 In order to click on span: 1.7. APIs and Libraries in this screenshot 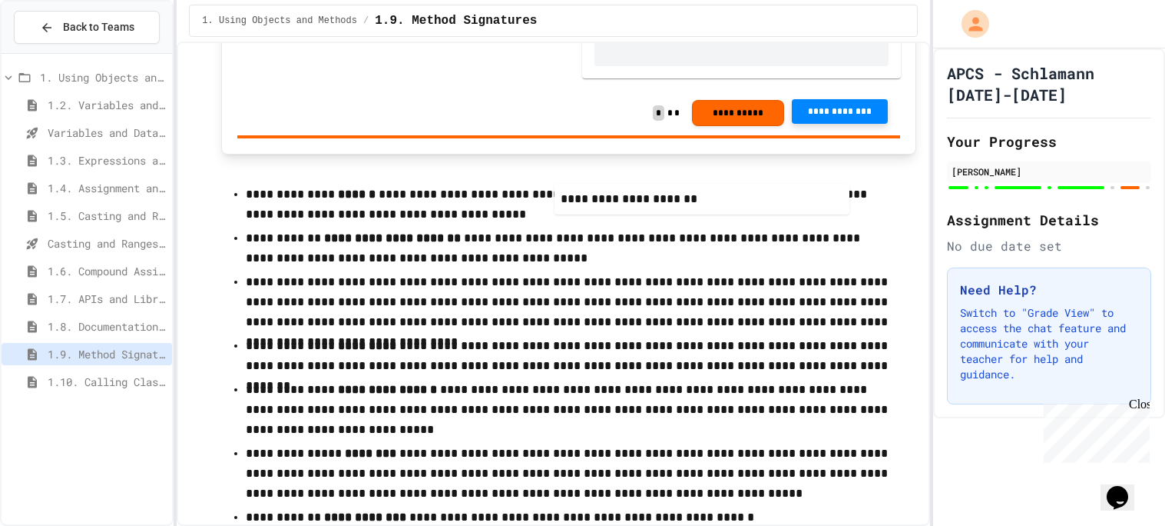, I will do `click(107, 298)`.